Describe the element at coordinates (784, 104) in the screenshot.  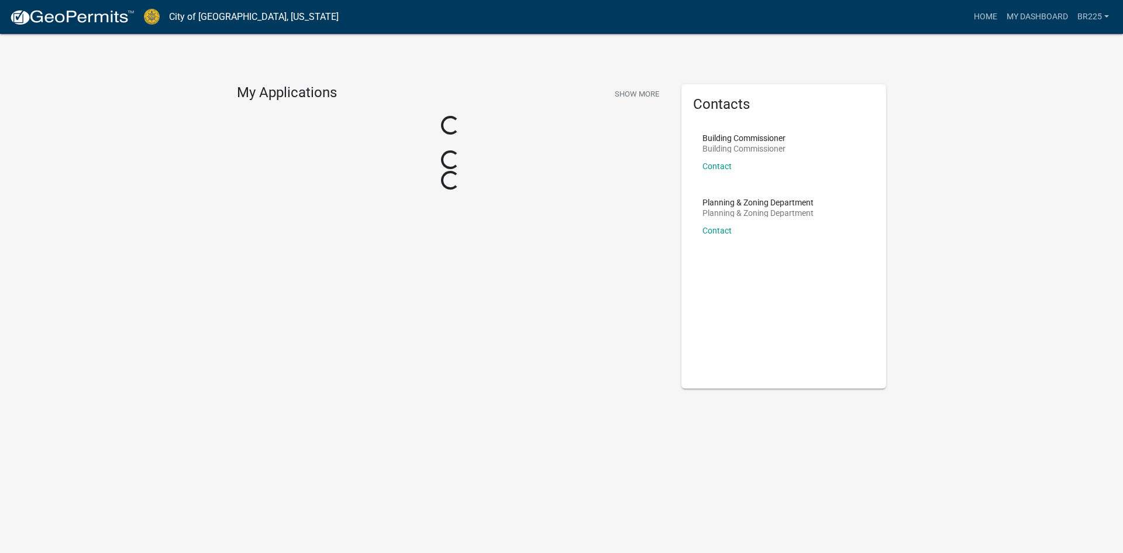
I see `h5: Contacts` at that location.